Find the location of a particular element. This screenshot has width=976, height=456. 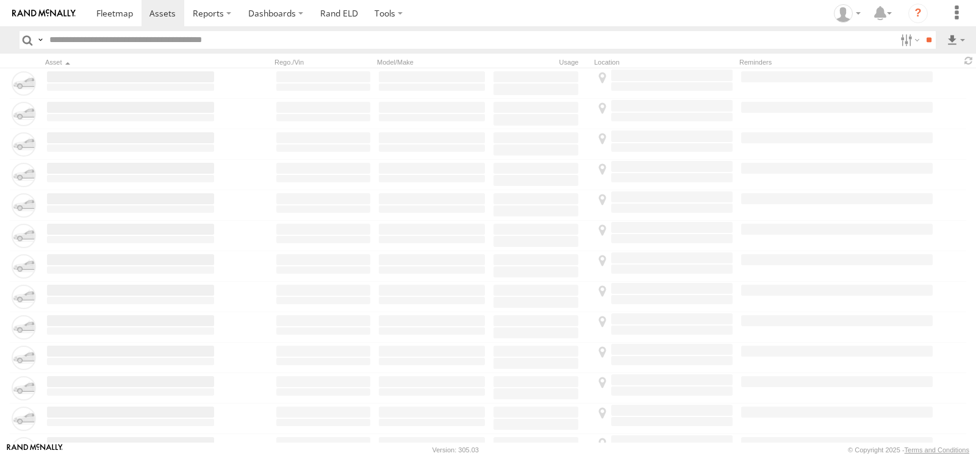

a: Terms and Conditions is located at coordinates (937, 450).